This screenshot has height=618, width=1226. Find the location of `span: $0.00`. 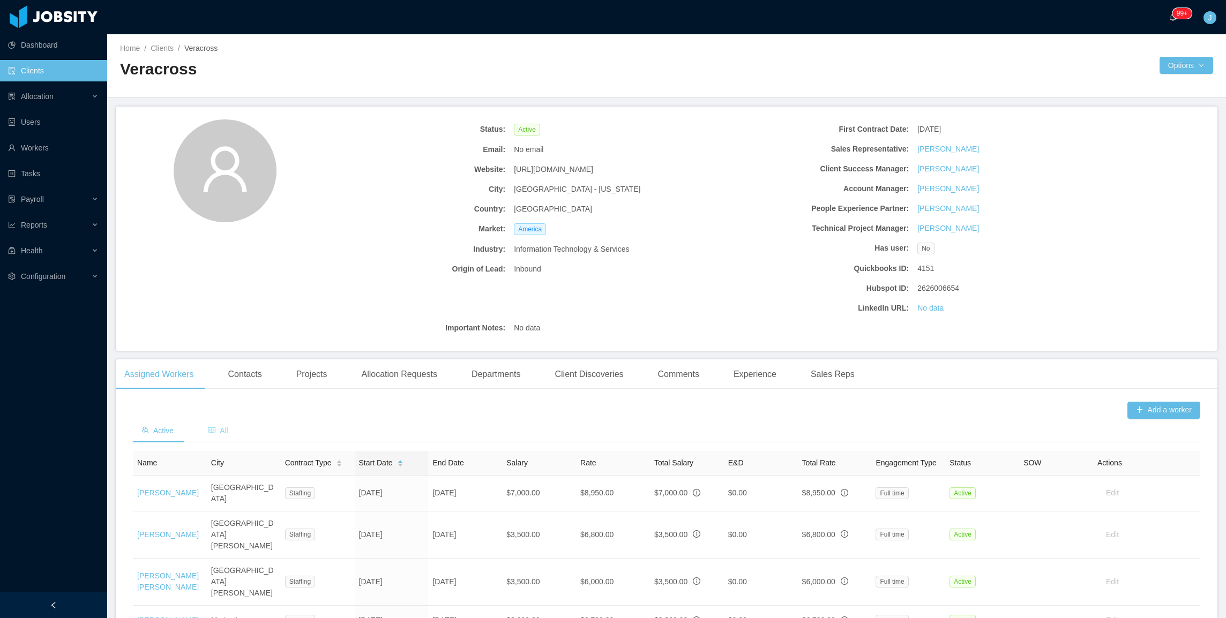

span: $0.00 is located at coordinates (737, 493).